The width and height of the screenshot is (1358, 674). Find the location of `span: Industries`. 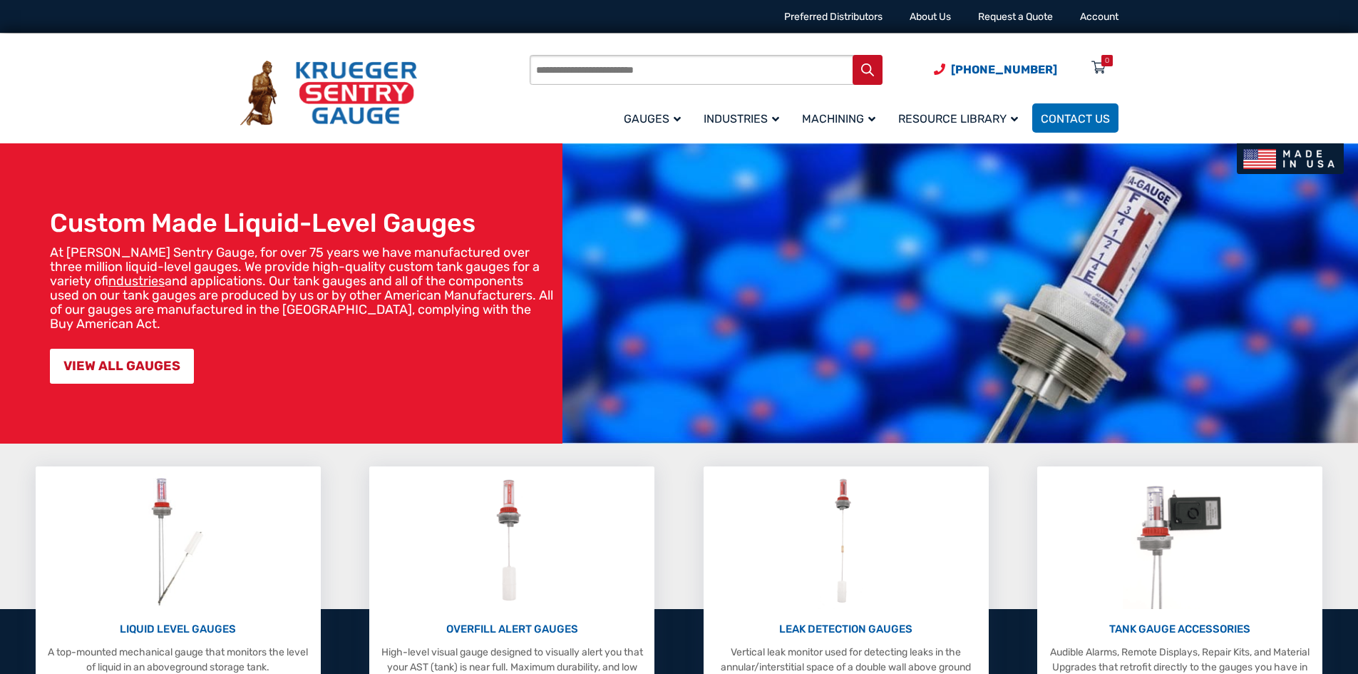

span: Industries is located at coordinates (742, 118).